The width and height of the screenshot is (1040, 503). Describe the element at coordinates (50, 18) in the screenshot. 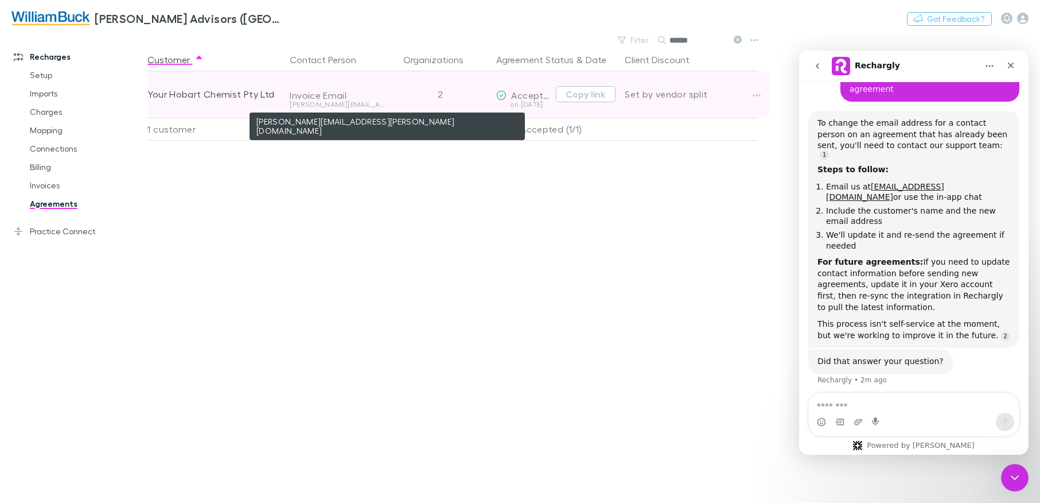

I see `img: William Buck Advisors (WA) Pty Ltd's Logo` at that location.